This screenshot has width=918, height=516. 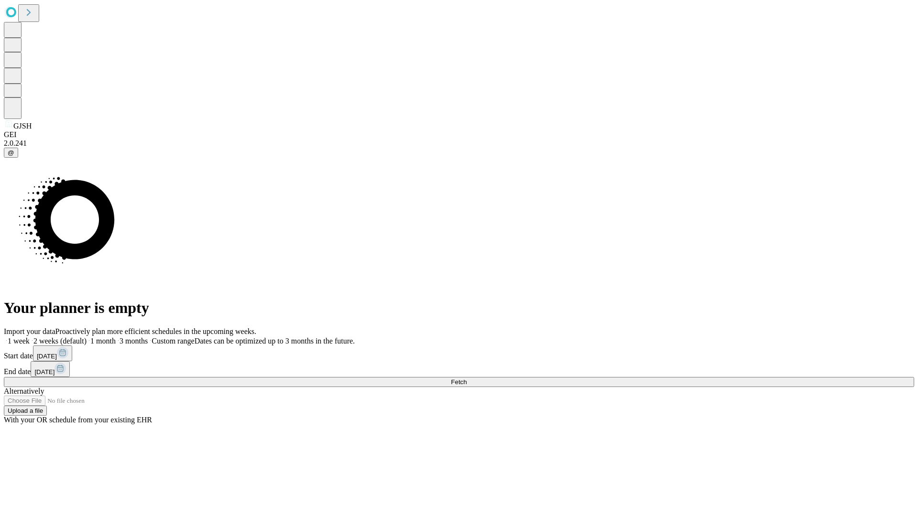 What do you see at coordinates (459, 353) in the screenshot?
I see `div: Start date` at bounding box center [459, 353].